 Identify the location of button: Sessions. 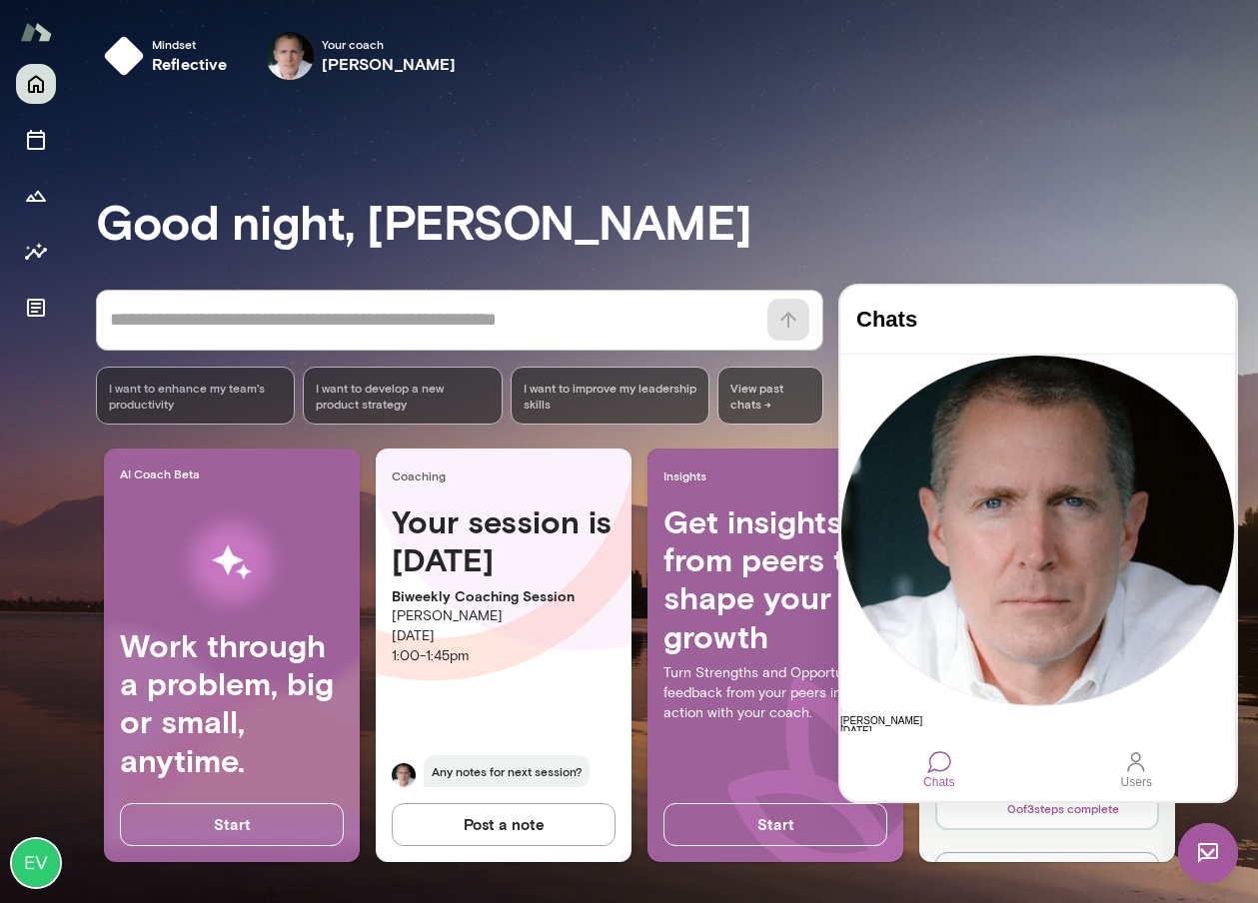
(36, 140).